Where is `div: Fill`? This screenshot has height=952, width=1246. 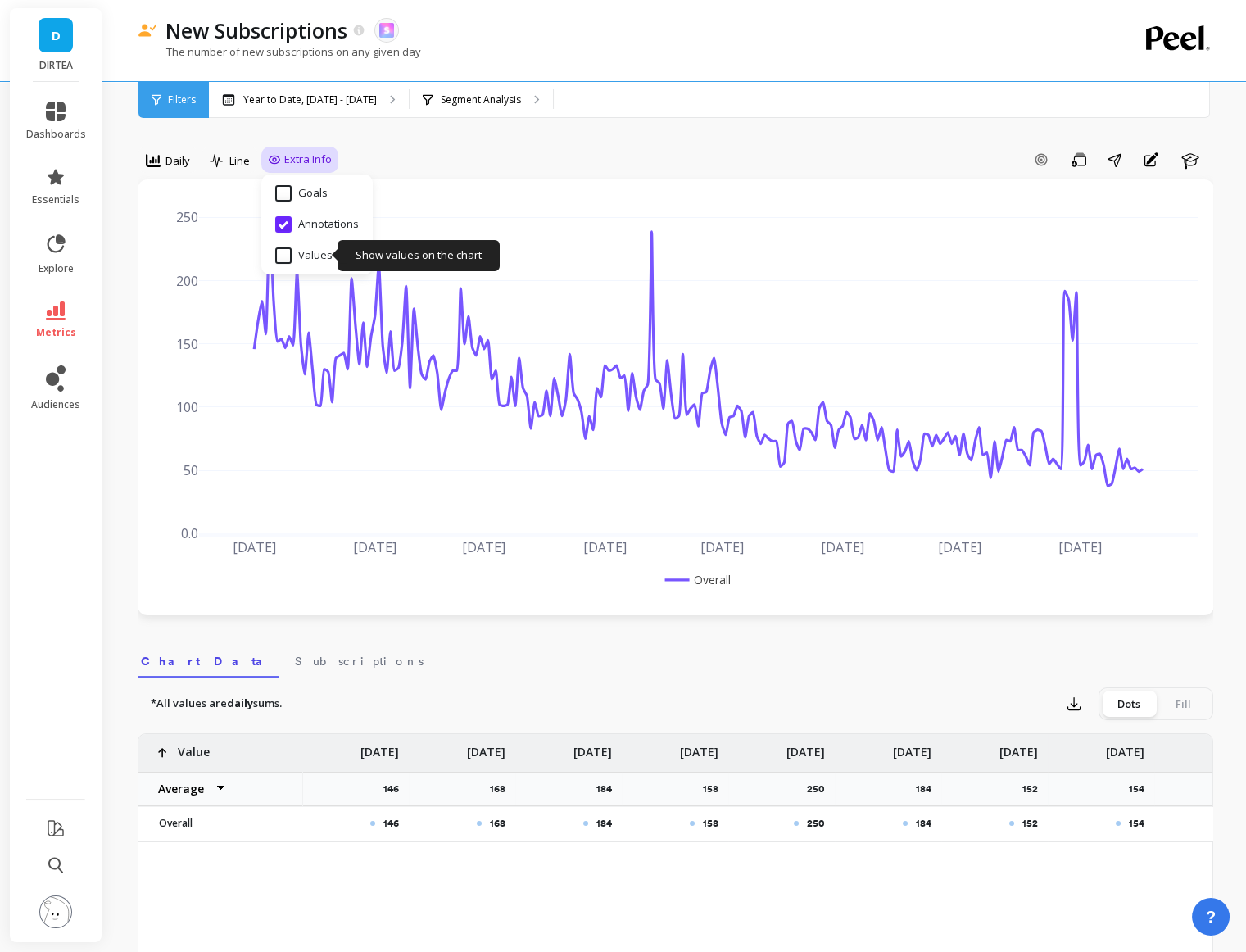 div: Fill is located at coordinates (1183, 704).